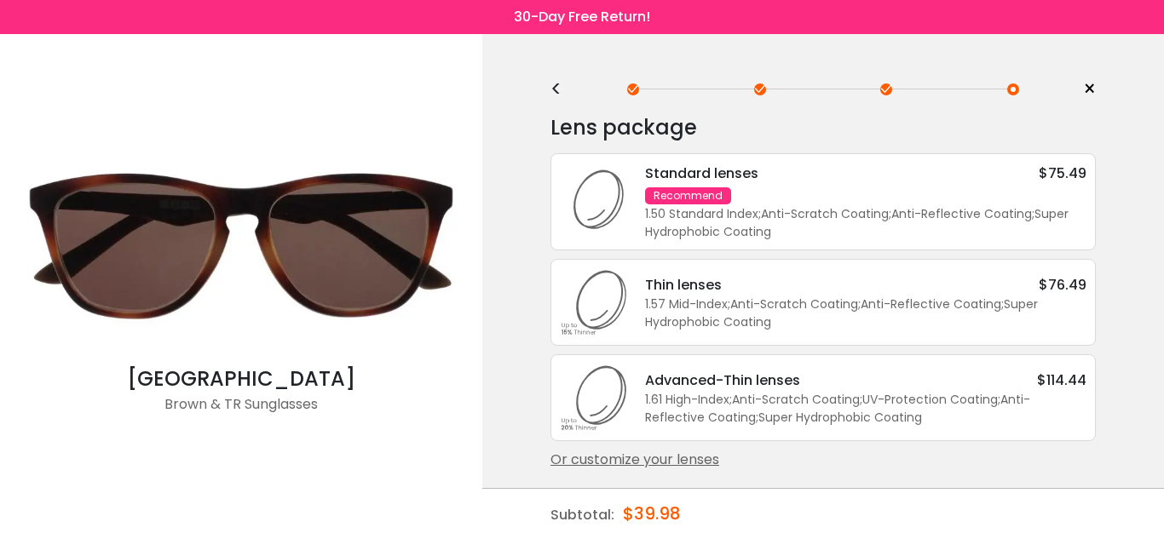 The height and width of the screenshot is (539, 1164). Describe the element at coordinates (652, 514) in the screenshot. I see `div: $39.98` at that location.